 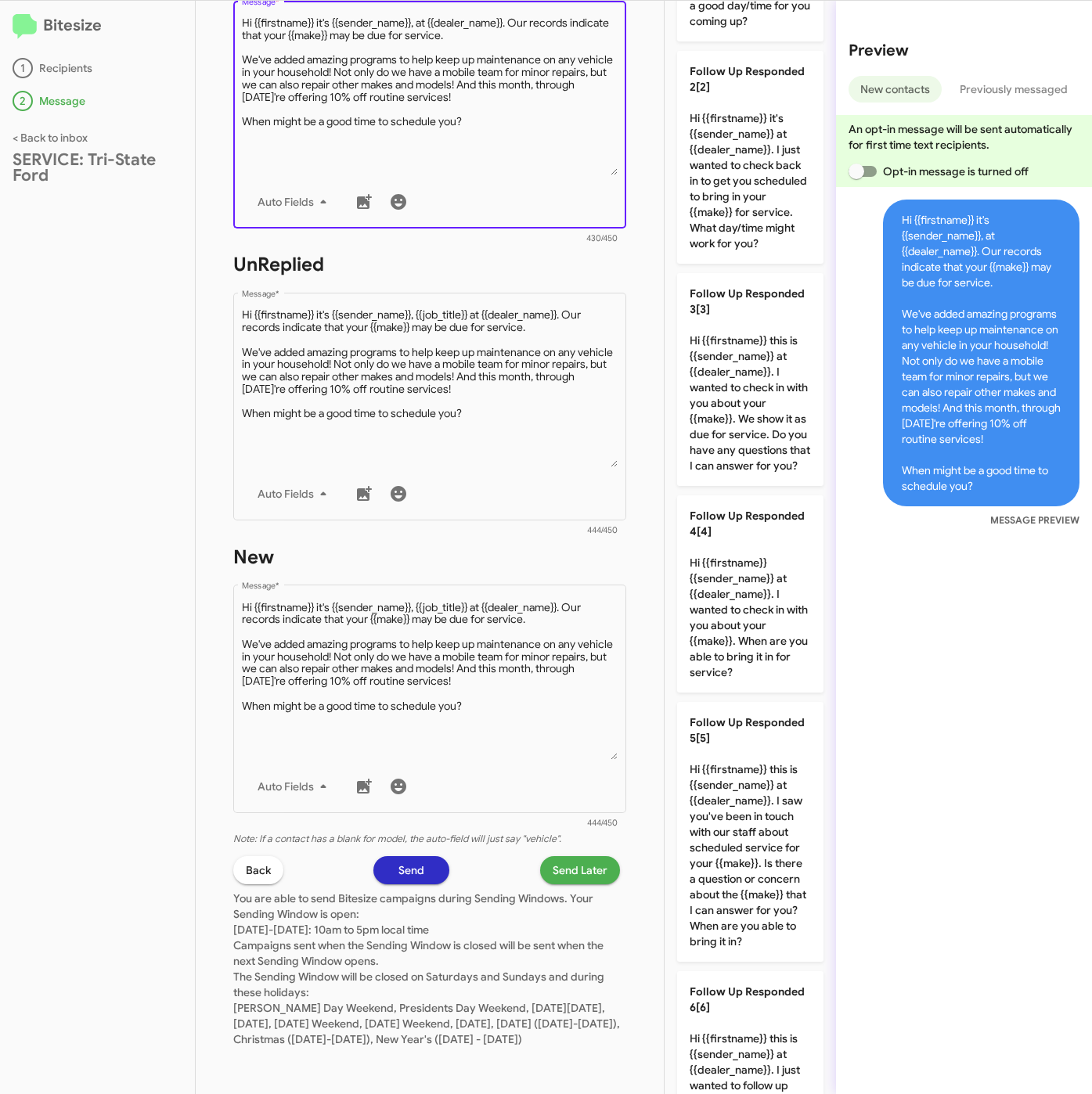 What do you see at coordinates (580, 870) in the screenshot?
I see `button: Send Later` at bounding box center [580, 870].